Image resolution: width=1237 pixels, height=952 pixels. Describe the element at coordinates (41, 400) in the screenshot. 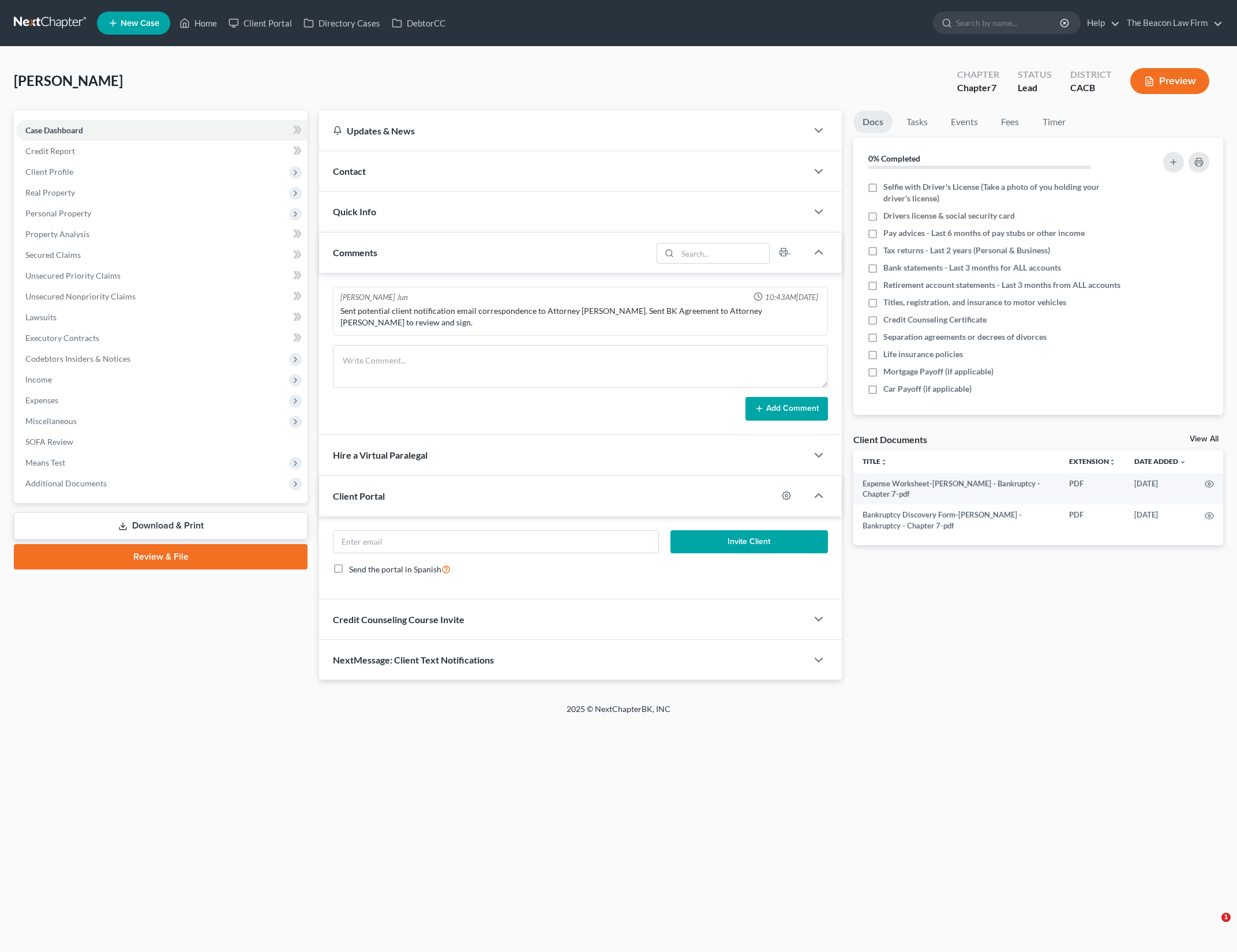

I see `span: Expenses` at that location.